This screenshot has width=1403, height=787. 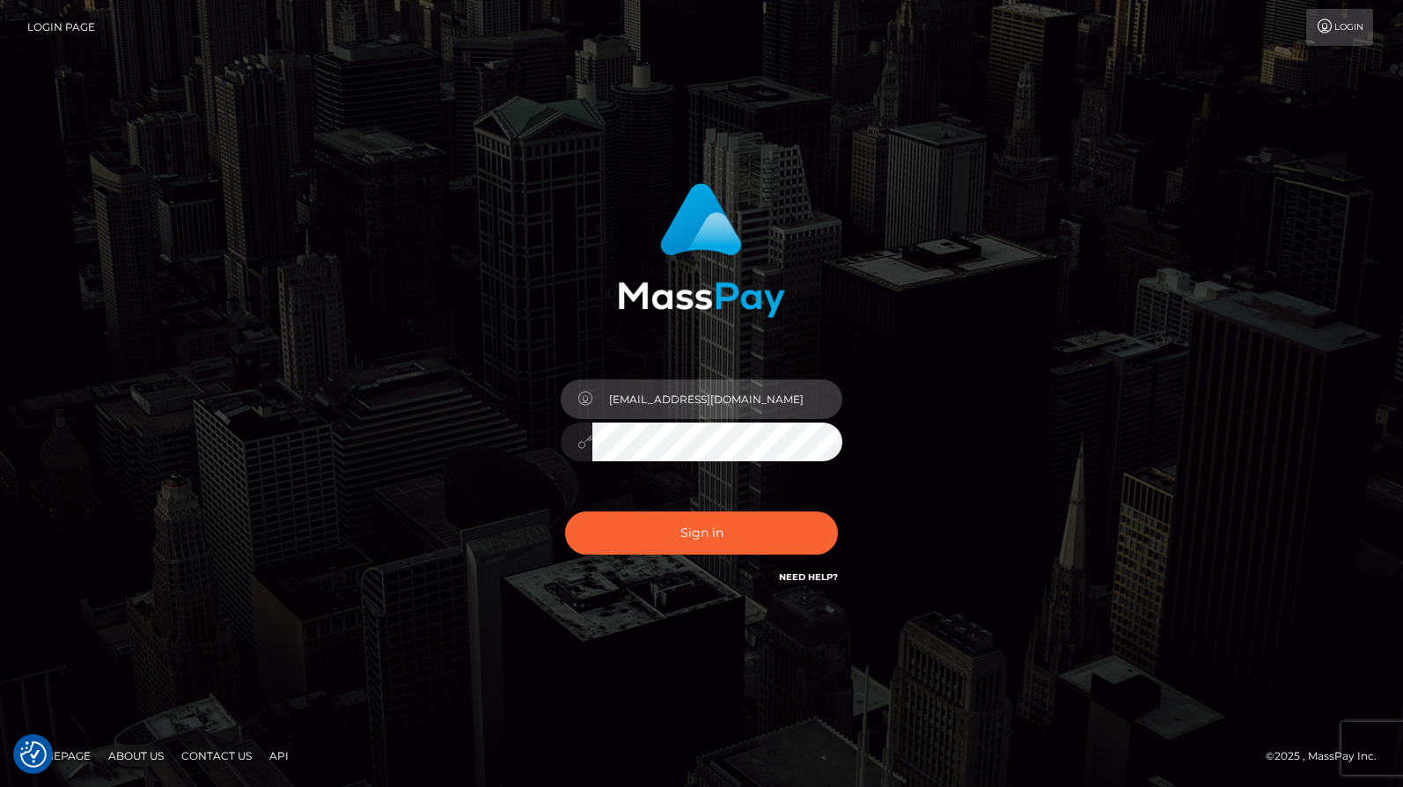 What do you see at coordinates (136, 755) in the screenshot?
I see `a: About Us` at bounding box center [136, 755].